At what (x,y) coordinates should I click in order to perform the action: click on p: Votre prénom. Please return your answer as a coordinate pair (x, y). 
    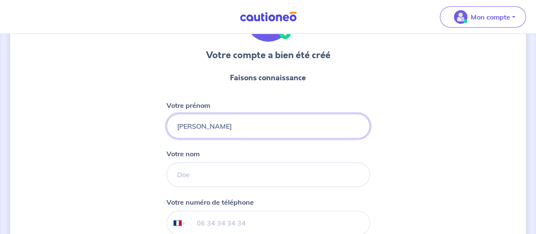
    Looking at the image, I should click on (188, 105).